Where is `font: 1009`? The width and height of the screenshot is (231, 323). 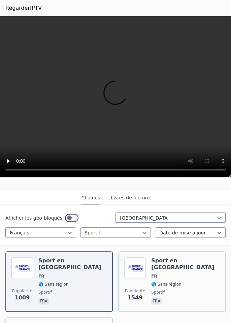 font: 1009 is located at coordinates (22, 298).